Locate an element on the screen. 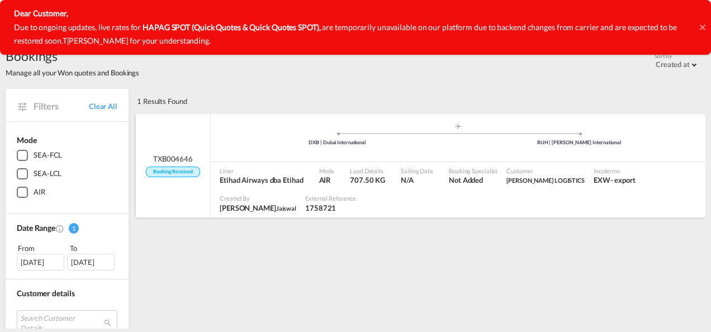 This screenshot has height=332, width=711. span: Sailing Date is located at coordinates (417, 171).